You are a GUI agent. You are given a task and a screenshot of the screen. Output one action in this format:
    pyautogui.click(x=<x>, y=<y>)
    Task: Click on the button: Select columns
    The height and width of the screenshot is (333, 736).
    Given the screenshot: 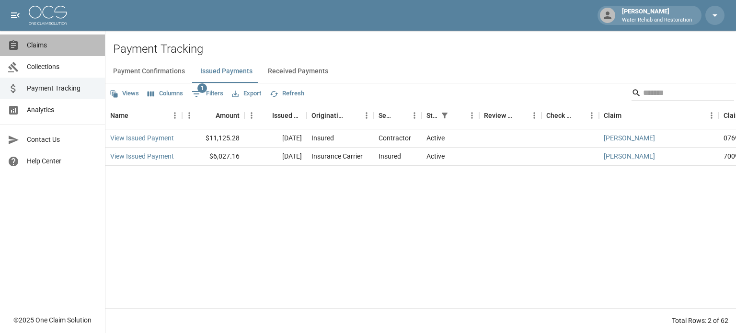 What is the action you would take?
    pyautogui.click(x=165, y=93)
    